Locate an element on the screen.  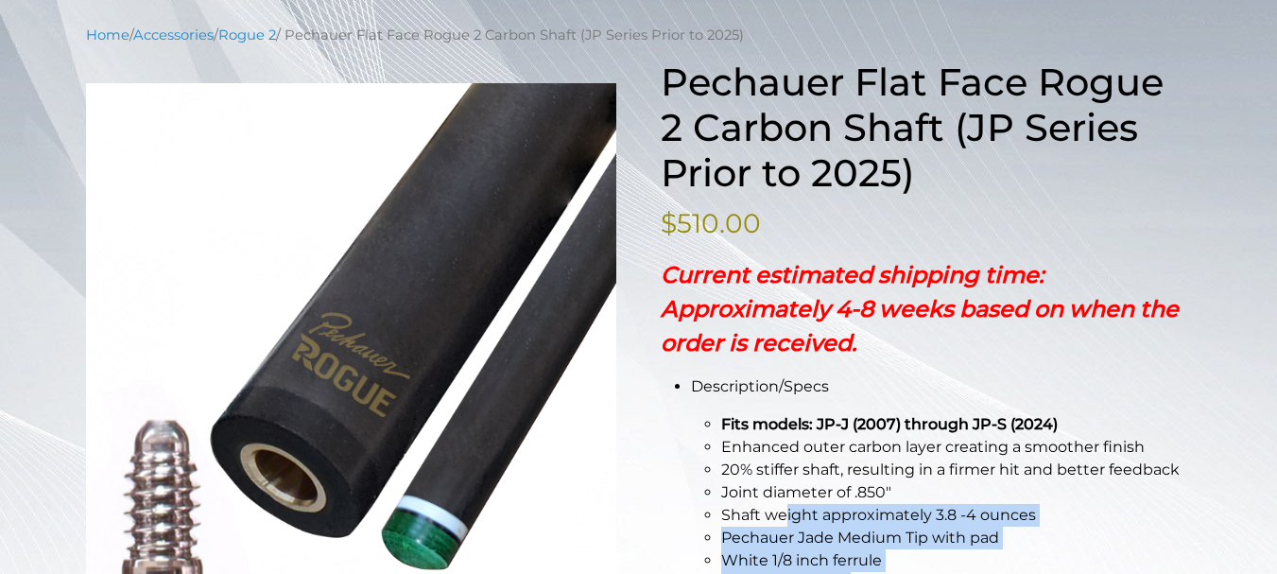
span: Shaft weight approximately 3.8 -4 ounces is located at coordinates (878, 514).